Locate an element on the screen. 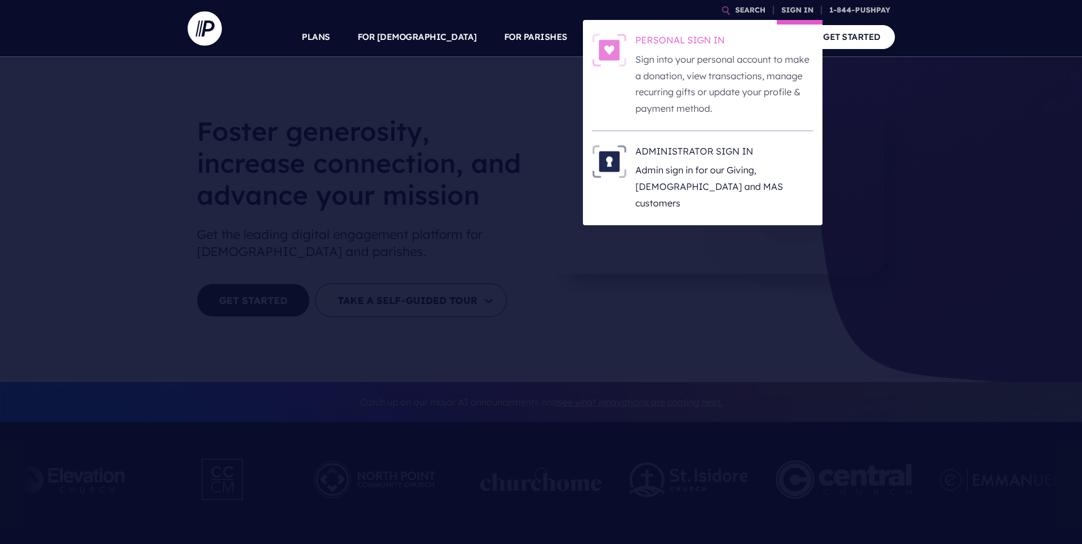  a: PLANS is located at coordinates (316, 37).